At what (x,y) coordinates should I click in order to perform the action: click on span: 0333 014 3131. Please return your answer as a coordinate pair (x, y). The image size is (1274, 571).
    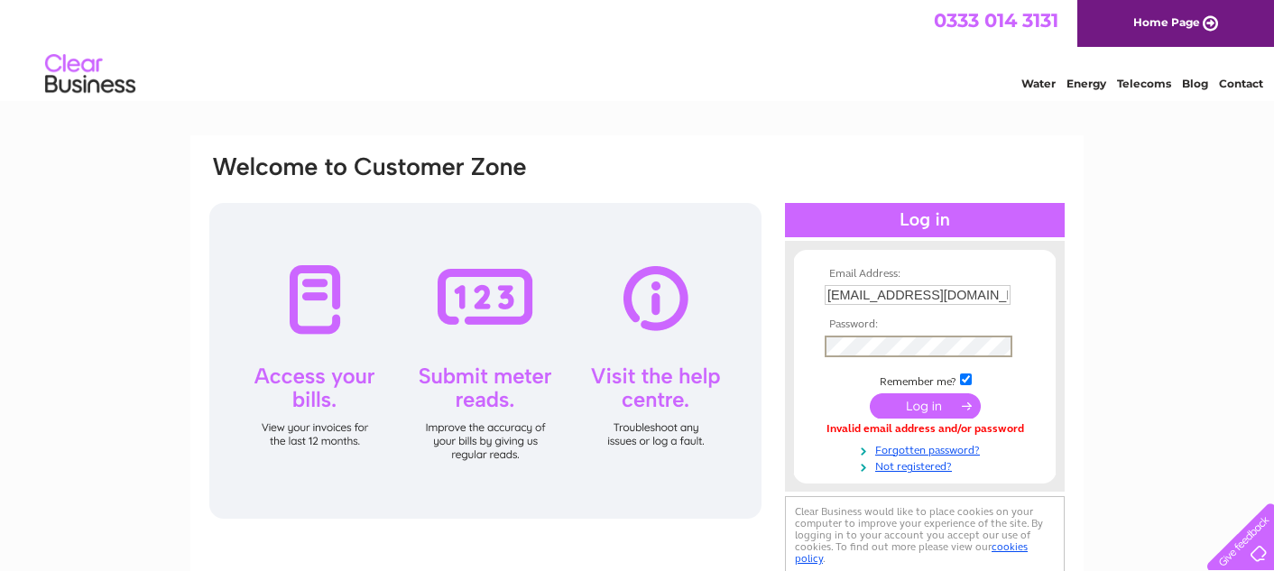
    Looking at the image, I should click on (996, 20).